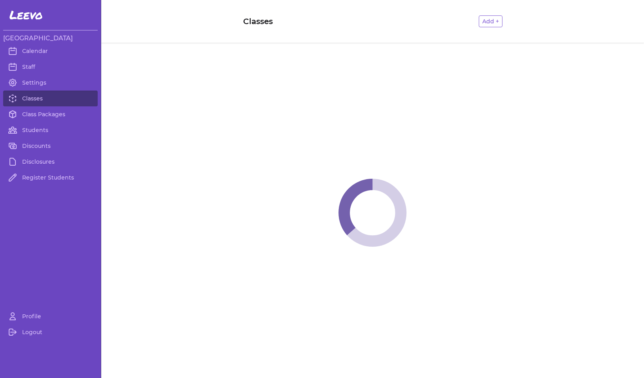 The height and width of the screenshot is (378, 644). What do you see at coordinates (50, 162) in the screenshot?
I see `a: Disclosures` at bounding box center [50, 162].